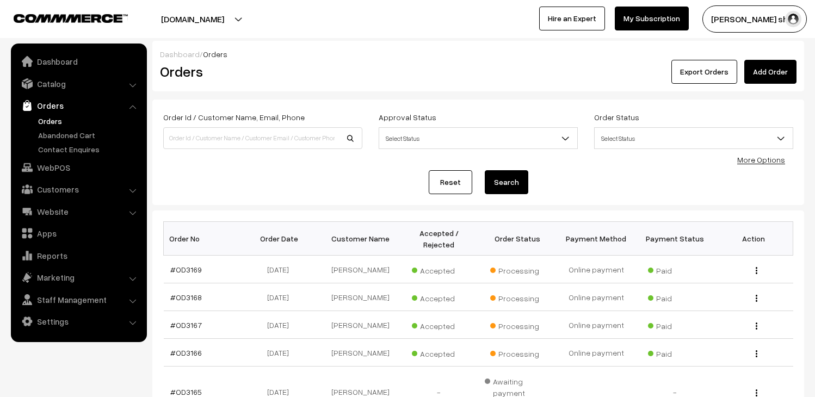 The width and height of the screenshot is (815, 397). Describe the element at coordinates (89, 149) in the screenshot. I see `a: Contact Enquires` at that location.